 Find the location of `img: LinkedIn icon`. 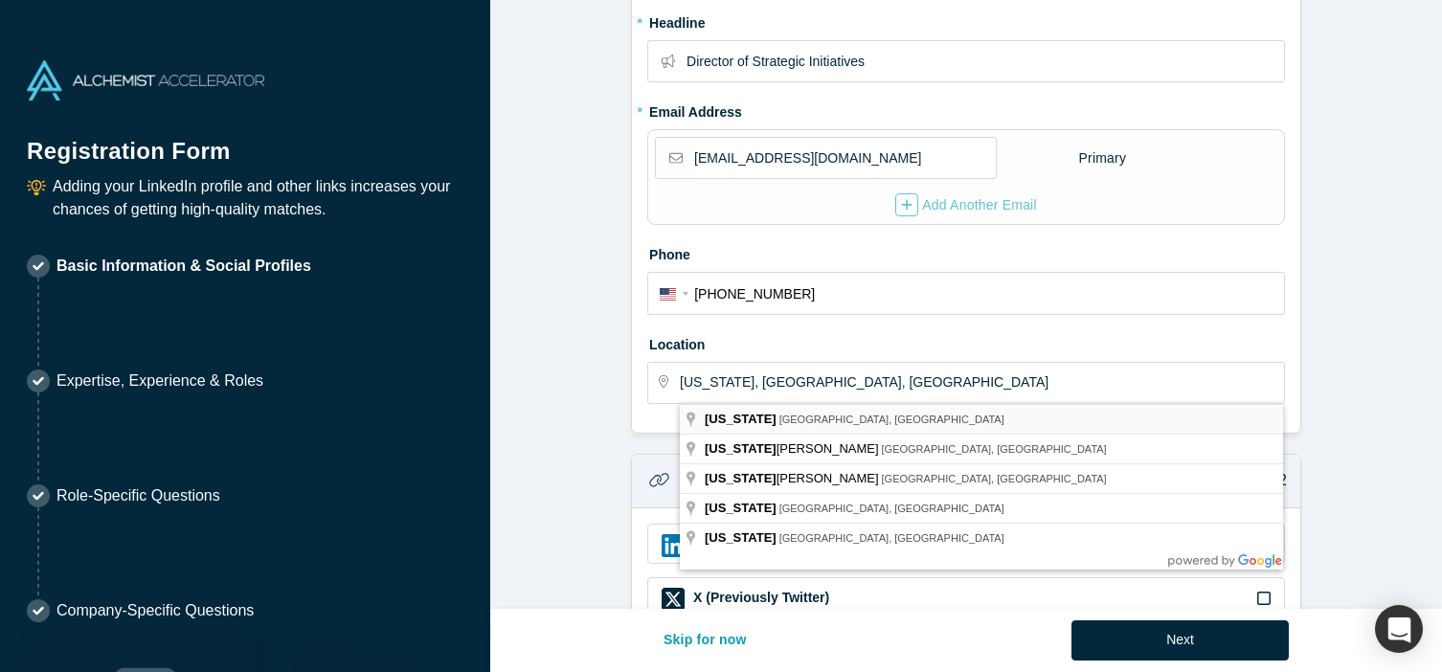

img: LinkedIn icon is located at coordinates (673, 546).